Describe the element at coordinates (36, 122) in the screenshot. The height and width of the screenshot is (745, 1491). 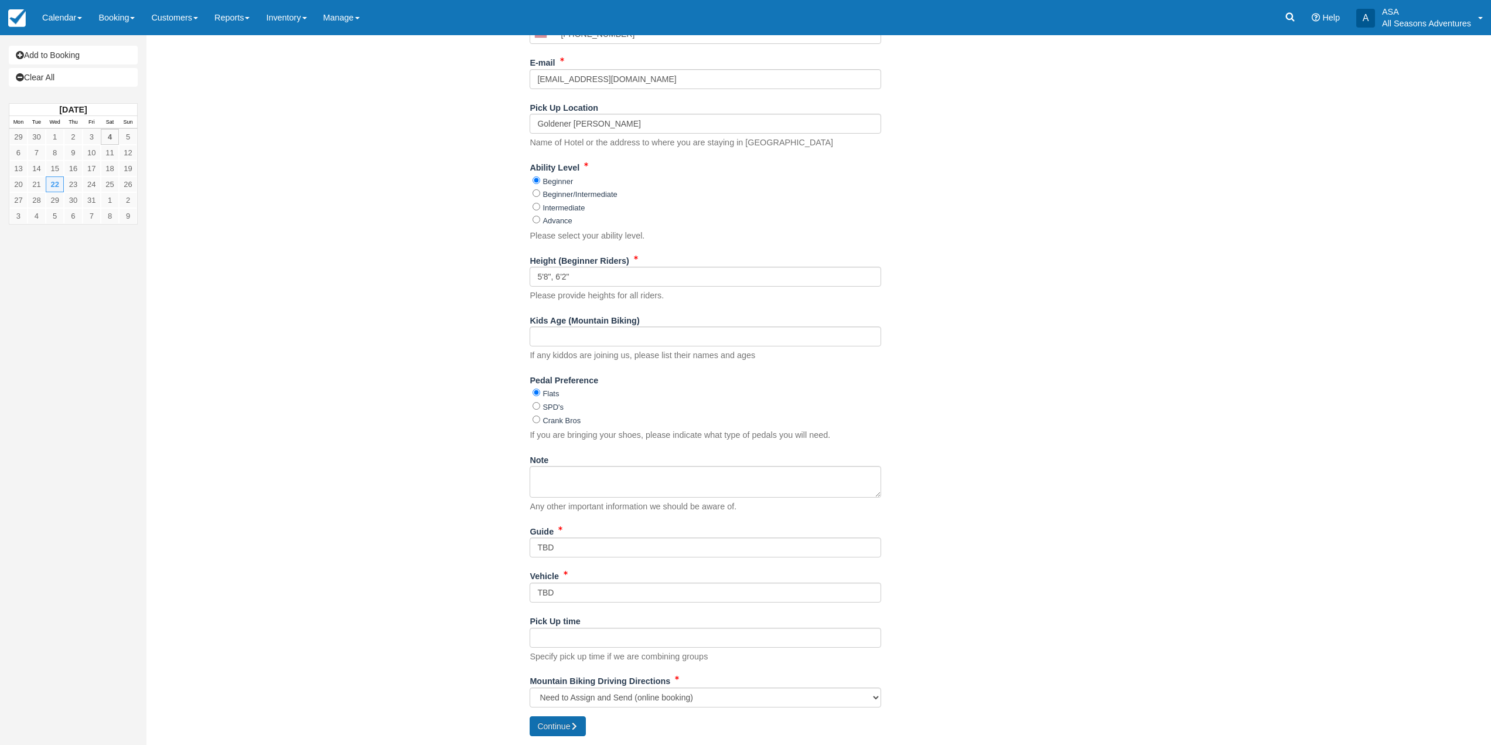
I see `th: Tue` at that location.